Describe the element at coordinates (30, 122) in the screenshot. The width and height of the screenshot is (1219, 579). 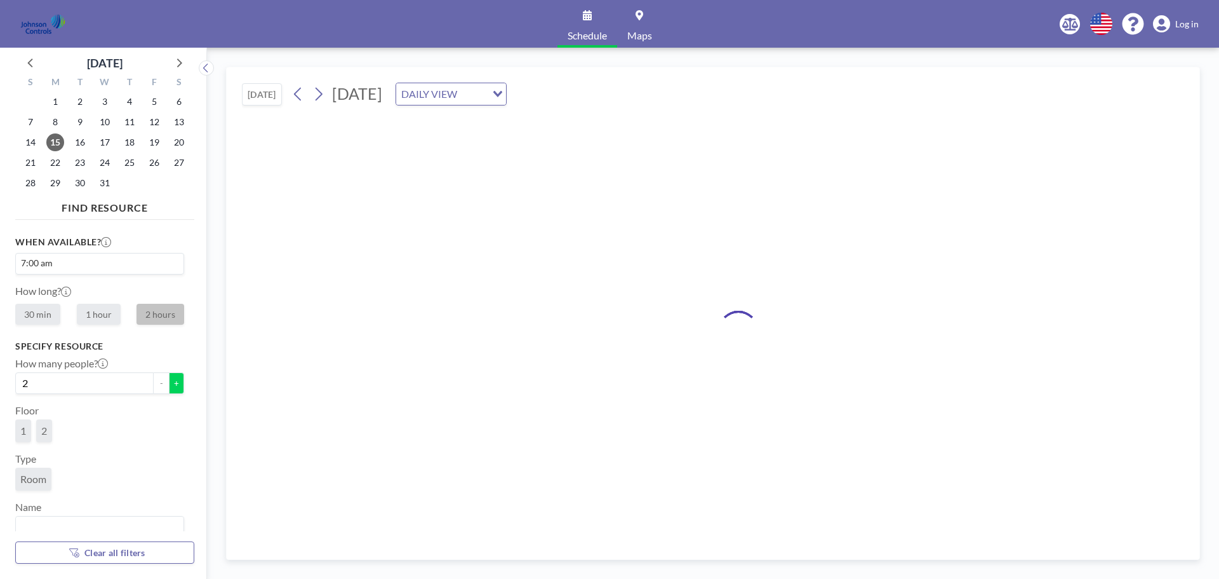
I see `span: Sunday, December 7, 2025` at that location.